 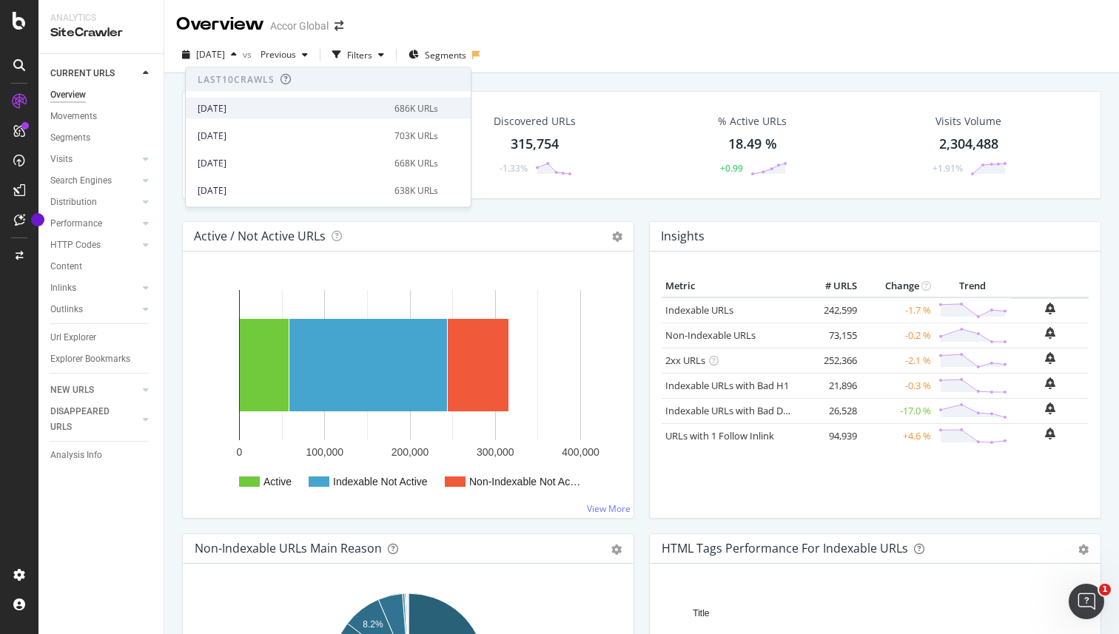 What do you see at coordinates (94, 224) in the screenshot?
I see `a: Performance` at bounding box center [94, 224].